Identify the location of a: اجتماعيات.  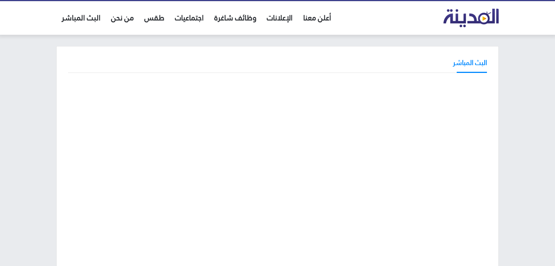
(189, 18).